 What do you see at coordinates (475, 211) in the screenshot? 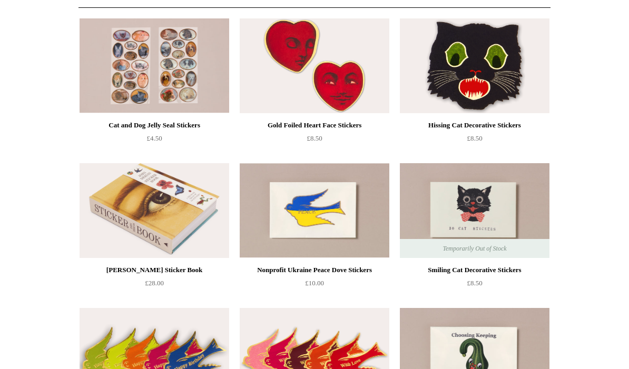
I see `img: Smiling Cat Decorative Stickers` at bounding box center [475, 211].